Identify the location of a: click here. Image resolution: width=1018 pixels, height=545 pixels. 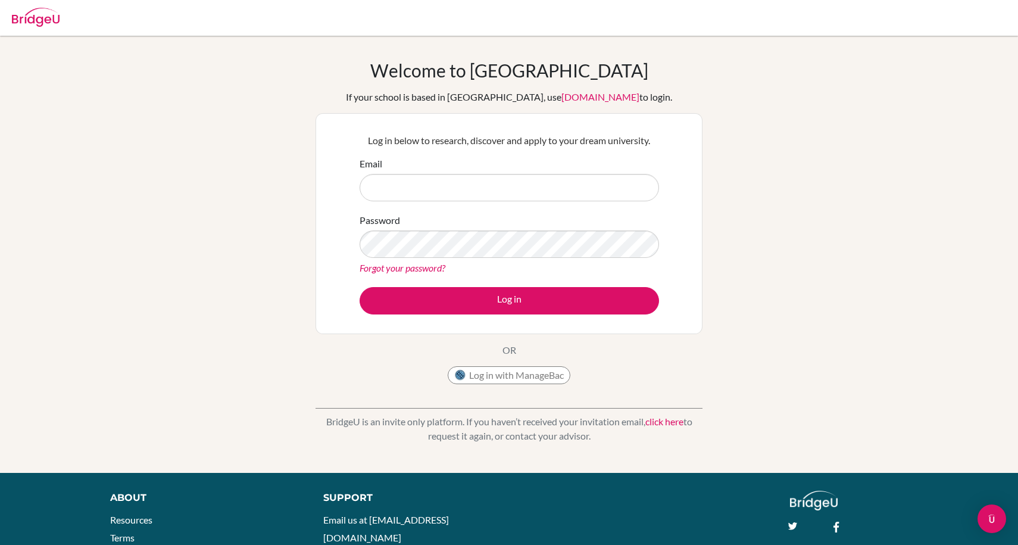
(664, 421).